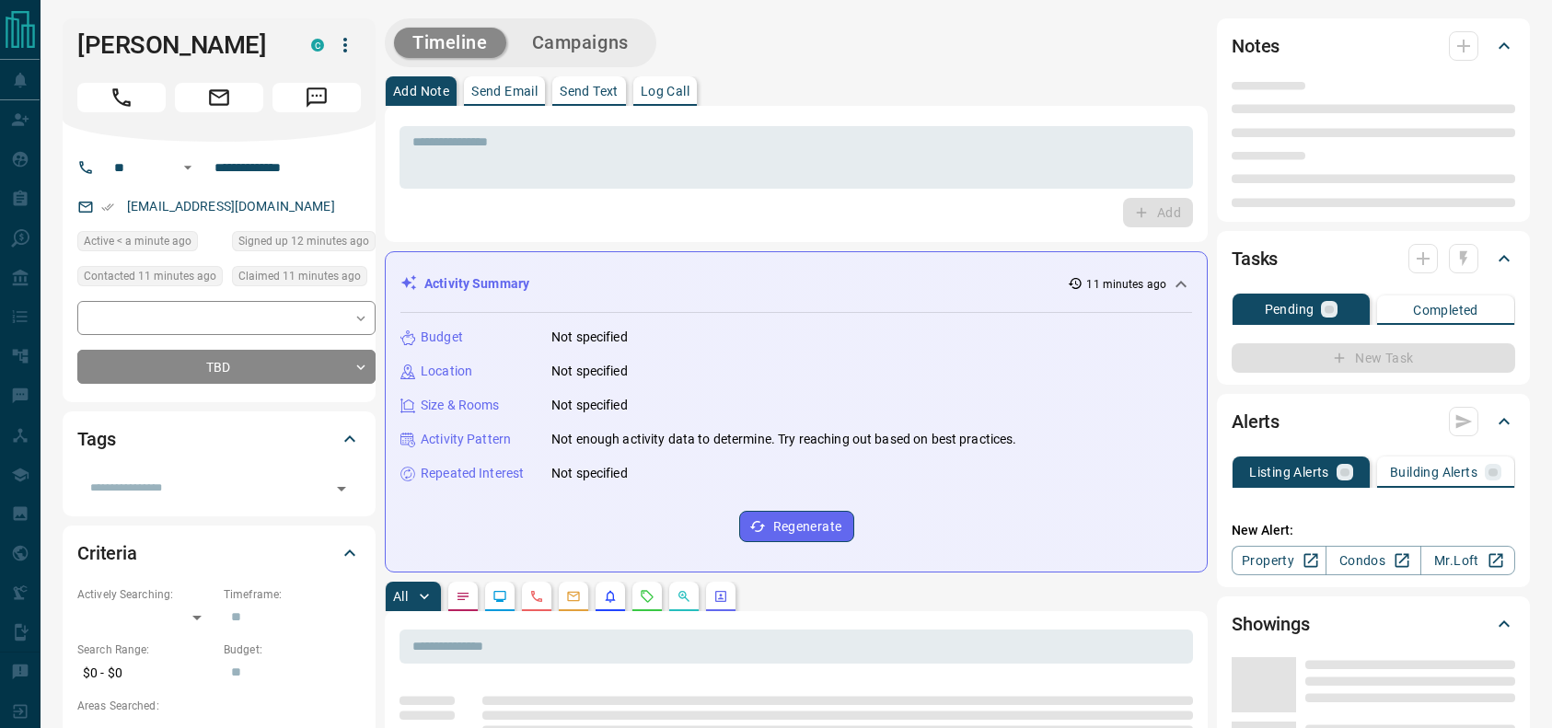 The width and height of the screenshot is (1552, 728). What do you see at coordinates (505, 91) in the screenshot?
I see `p: Send Email` at bounding box center [505, 91].